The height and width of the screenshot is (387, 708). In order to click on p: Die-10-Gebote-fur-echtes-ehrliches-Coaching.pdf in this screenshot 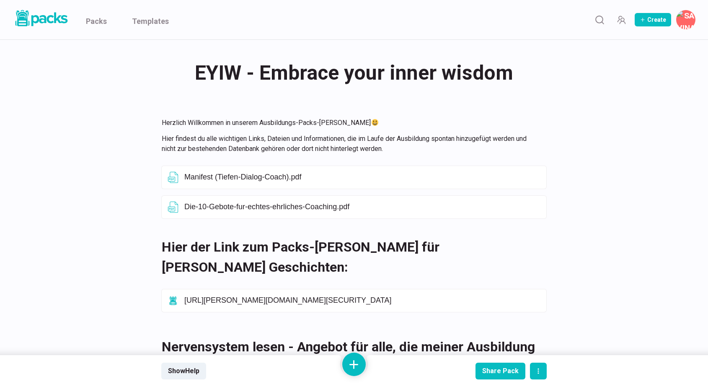, I will do `click(363, 207)`.